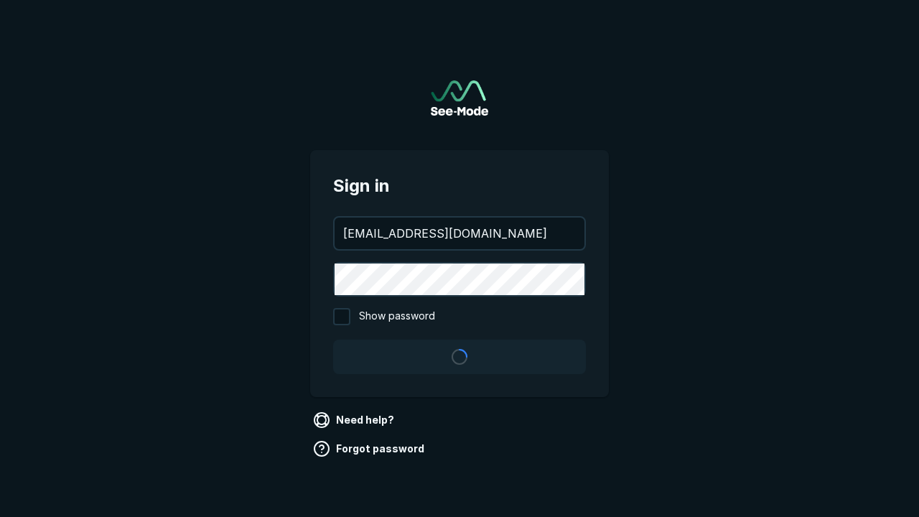 This screenshot has width=919, height=517. Describe the element at coordinates (459, 186) in the screenshot. I see `span: Sign in` at that location.